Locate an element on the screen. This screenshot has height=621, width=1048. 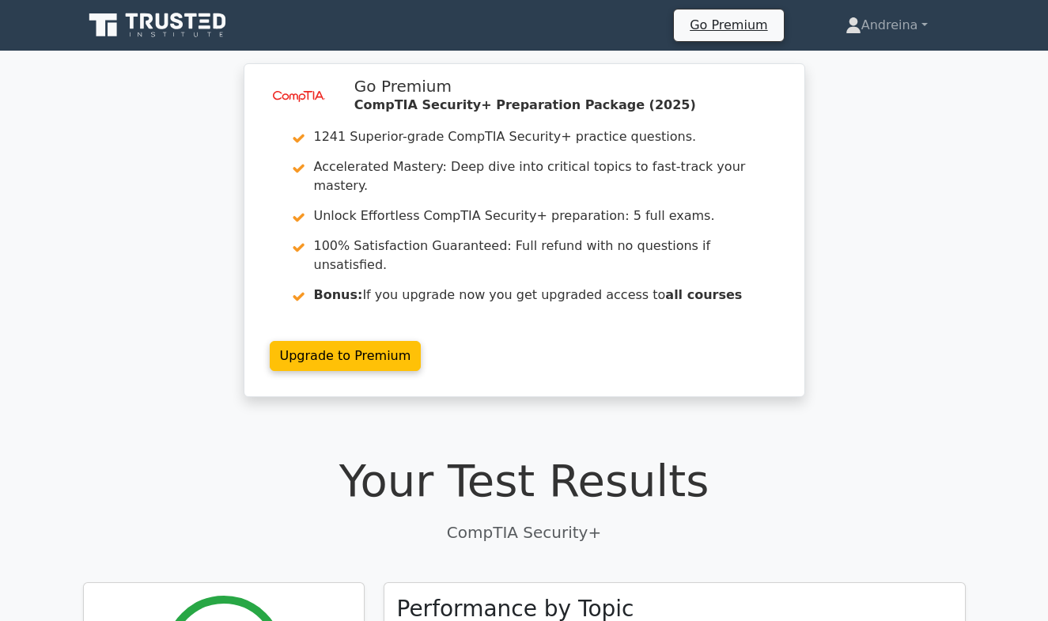
a: Upgrade to Premium is located at coordinates (346, 356).